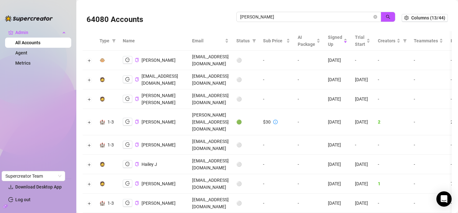  I want to click on span: Download Desktop App, so click(38, 187).